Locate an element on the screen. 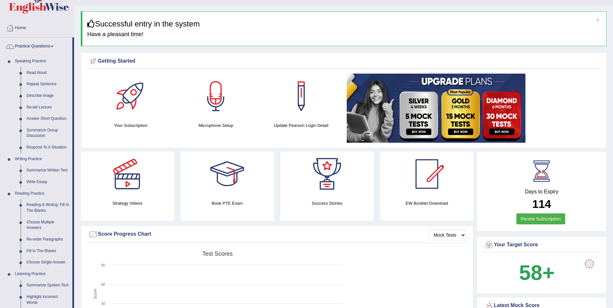 This screenshot has width=613, height=308. a: Repeat Sentence is located at coordinates (48, 84).